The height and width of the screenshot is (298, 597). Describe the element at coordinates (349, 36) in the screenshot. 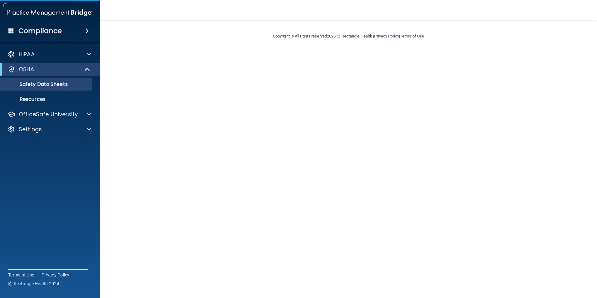

I see `div: Copyright © All rights reserved 2025 @ Rectangle Health | |` at that location.